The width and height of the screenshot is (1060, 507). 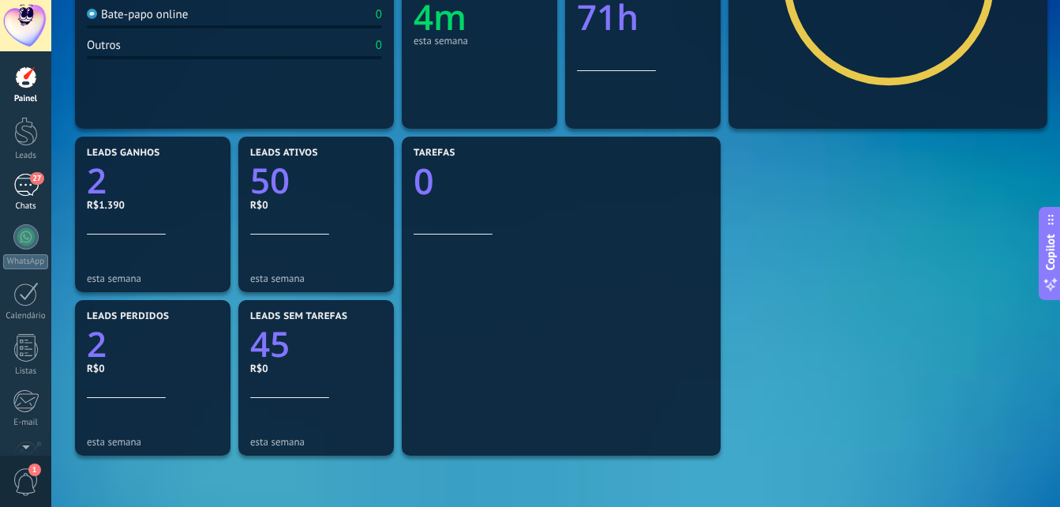 What do you see at coordinates (26, 422) in the screenshot?
I see `div: E-mail` at bounding box center [26, 422].